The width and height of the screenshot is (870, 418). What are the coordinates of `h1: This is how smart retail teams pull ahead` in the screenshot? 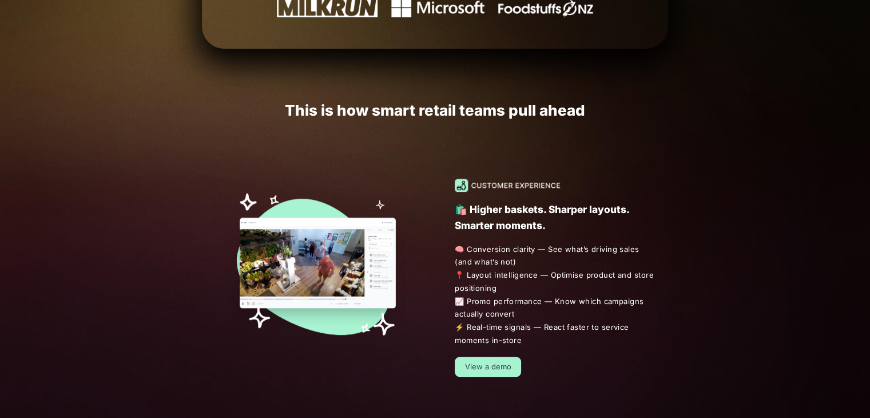 It's located at (435, 110).